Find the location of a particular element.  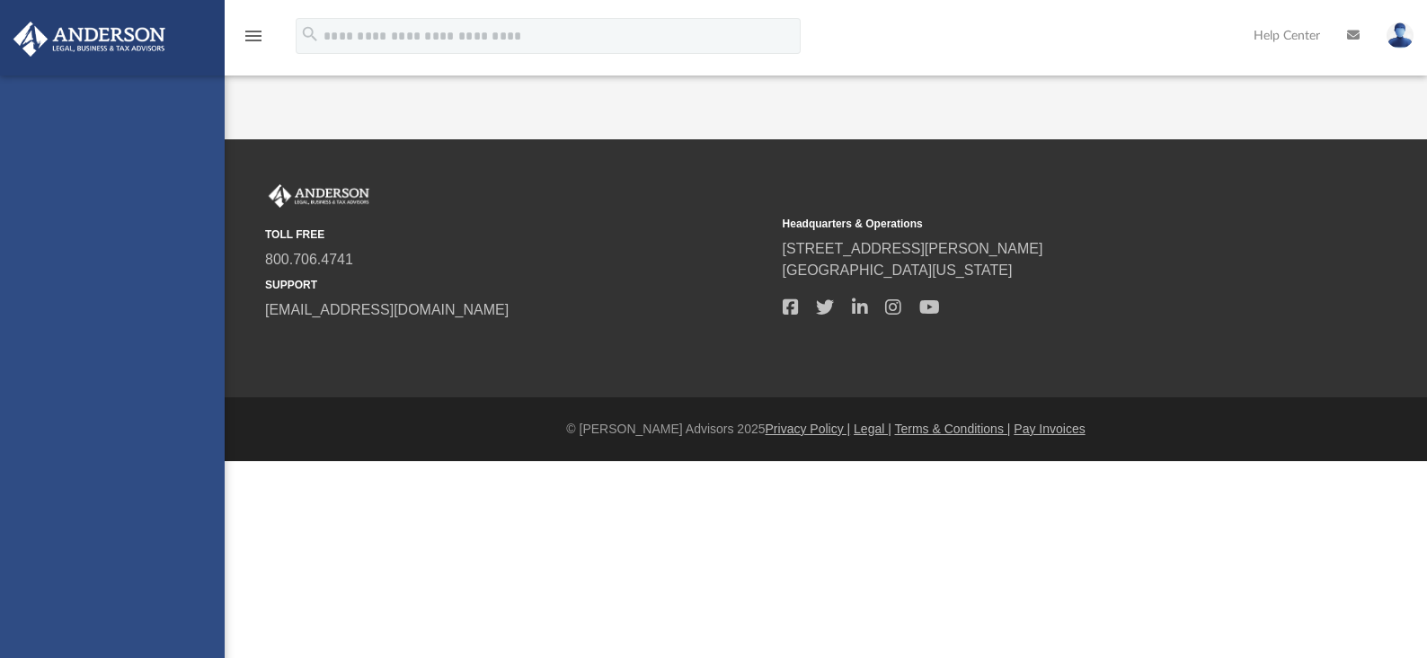

small: TOLL FREE is located at coordinates (518, 235).